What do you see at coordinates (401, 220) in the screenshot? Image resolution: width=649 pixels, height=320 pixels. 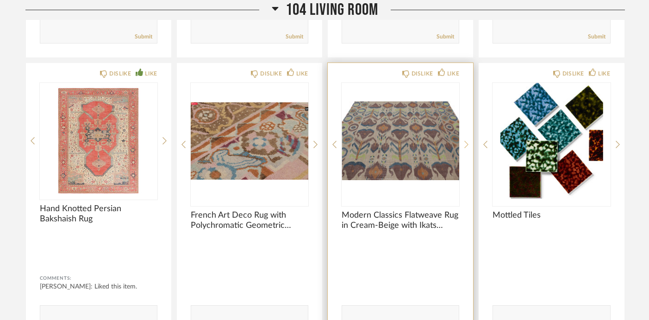 I see `span: Modern Classics Flatweave Rug in Cream-Beige with Ikats Patterns` at bounding box center [401, 220].